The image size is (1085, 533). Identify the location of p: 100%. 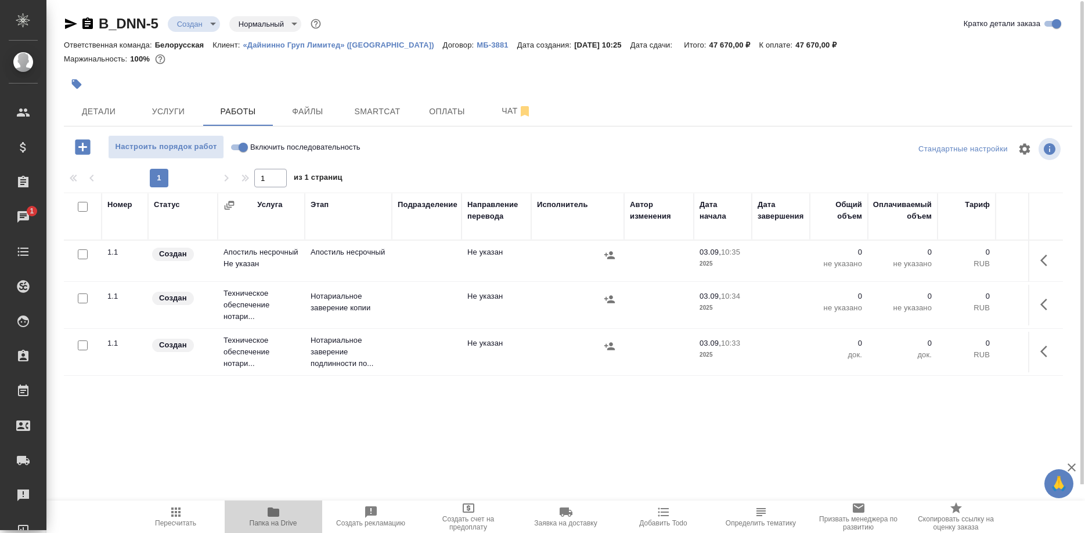
(141, 59).